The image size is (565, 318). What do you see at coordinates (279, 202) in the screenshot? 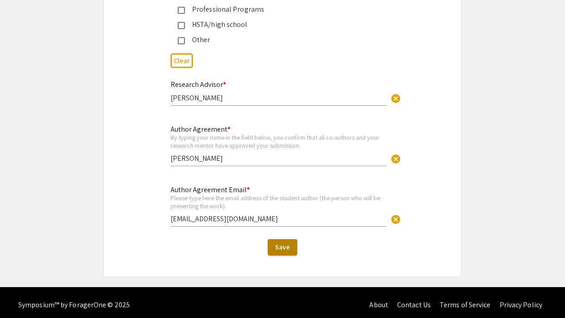
I see `div: Please type here the email address of the student author (the person who will be presenting the w...` at bounding box center [279, 202].